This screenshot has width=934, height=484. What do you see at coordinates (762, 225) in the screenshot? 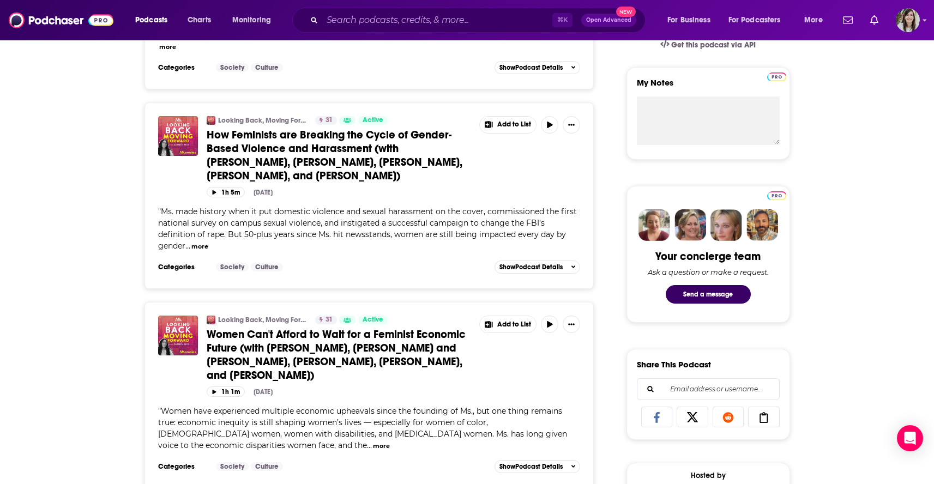
I see `img: Jon Profile` at bounding box center [762, 225].